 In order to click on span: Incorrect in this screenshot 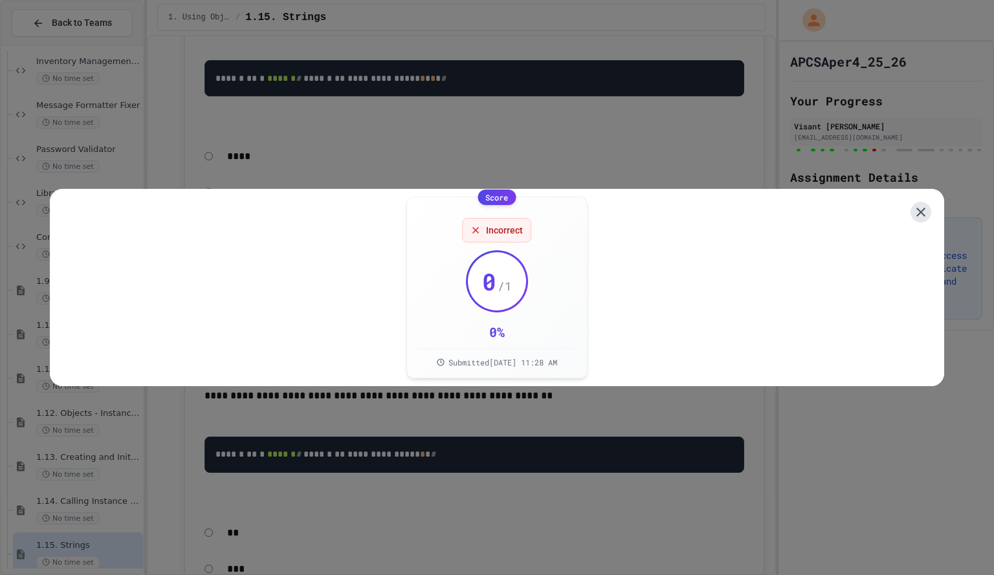, I will do `click(504, 230)`.